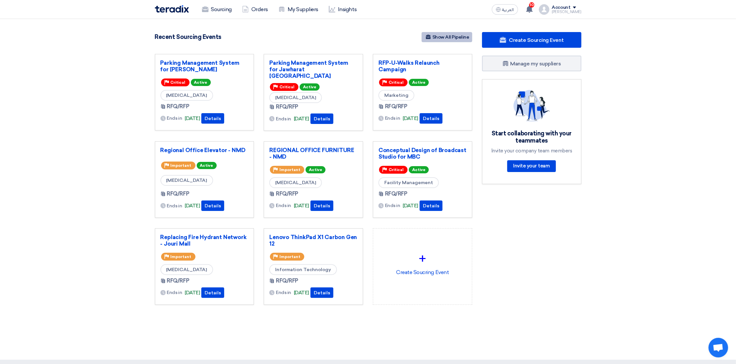 The width and height of the screenshot is (736, 364). What do you see at coordinates (303, 269) in the screenshot?
I see `span: Information Technology` at bounding box center [303, 269].